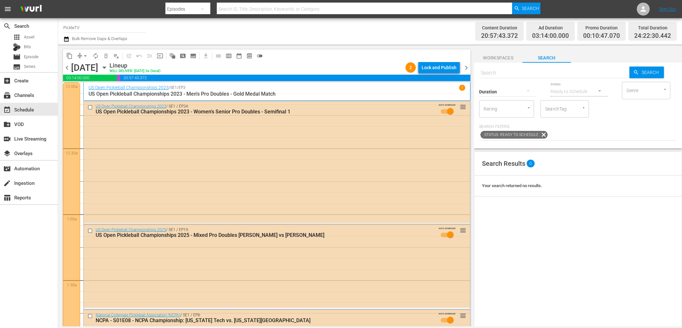 This screenshot has width=682, height=328. I want to click on span: Refresh All Search Blocks, so click(171, 56).